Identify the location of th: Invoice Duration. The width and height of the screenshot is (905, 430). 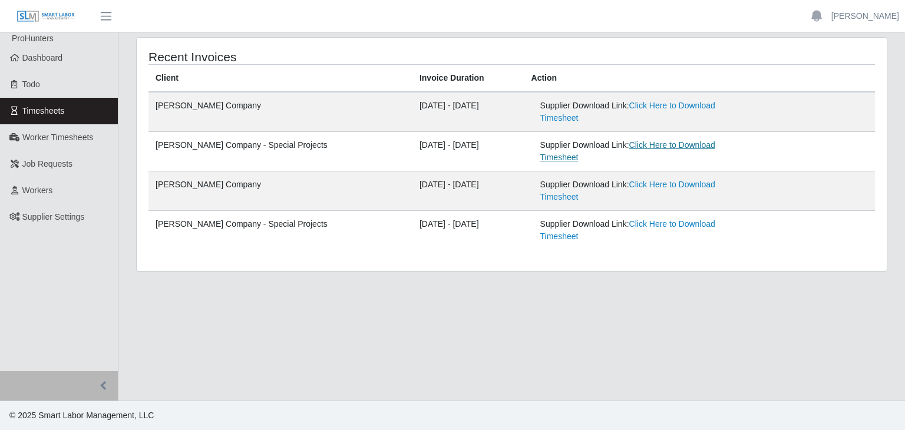
(468, 78).